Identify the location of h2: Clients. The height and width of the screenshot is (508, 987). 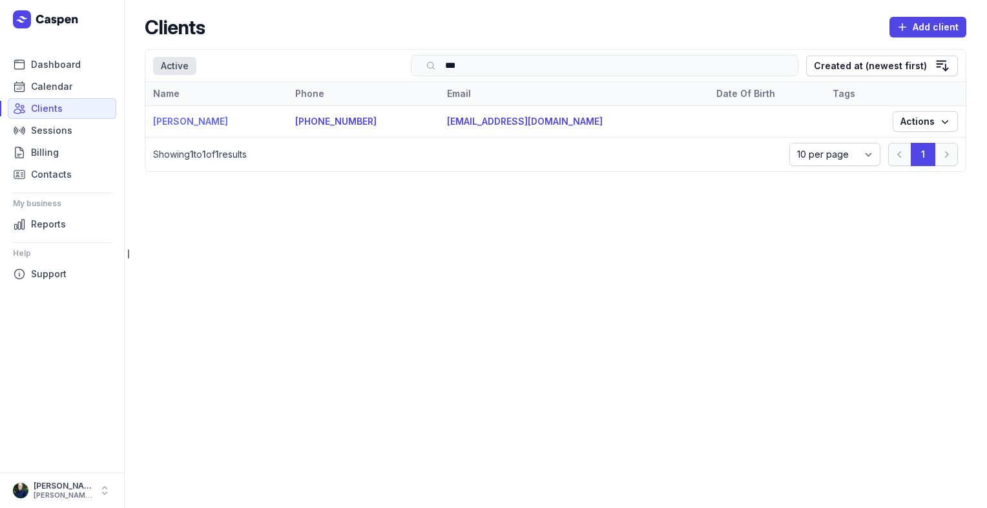
(174, 27).